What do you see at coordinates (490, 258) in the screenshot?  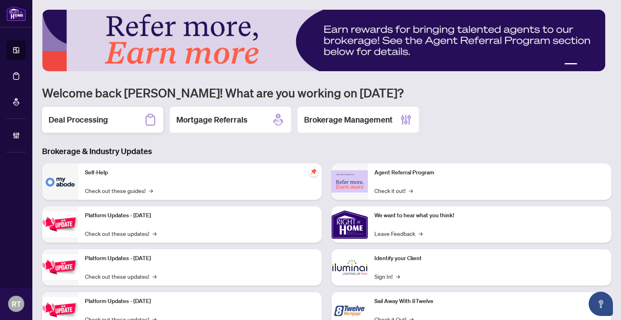 I see `p: Identify your Client` at bounding box center [490, 258].